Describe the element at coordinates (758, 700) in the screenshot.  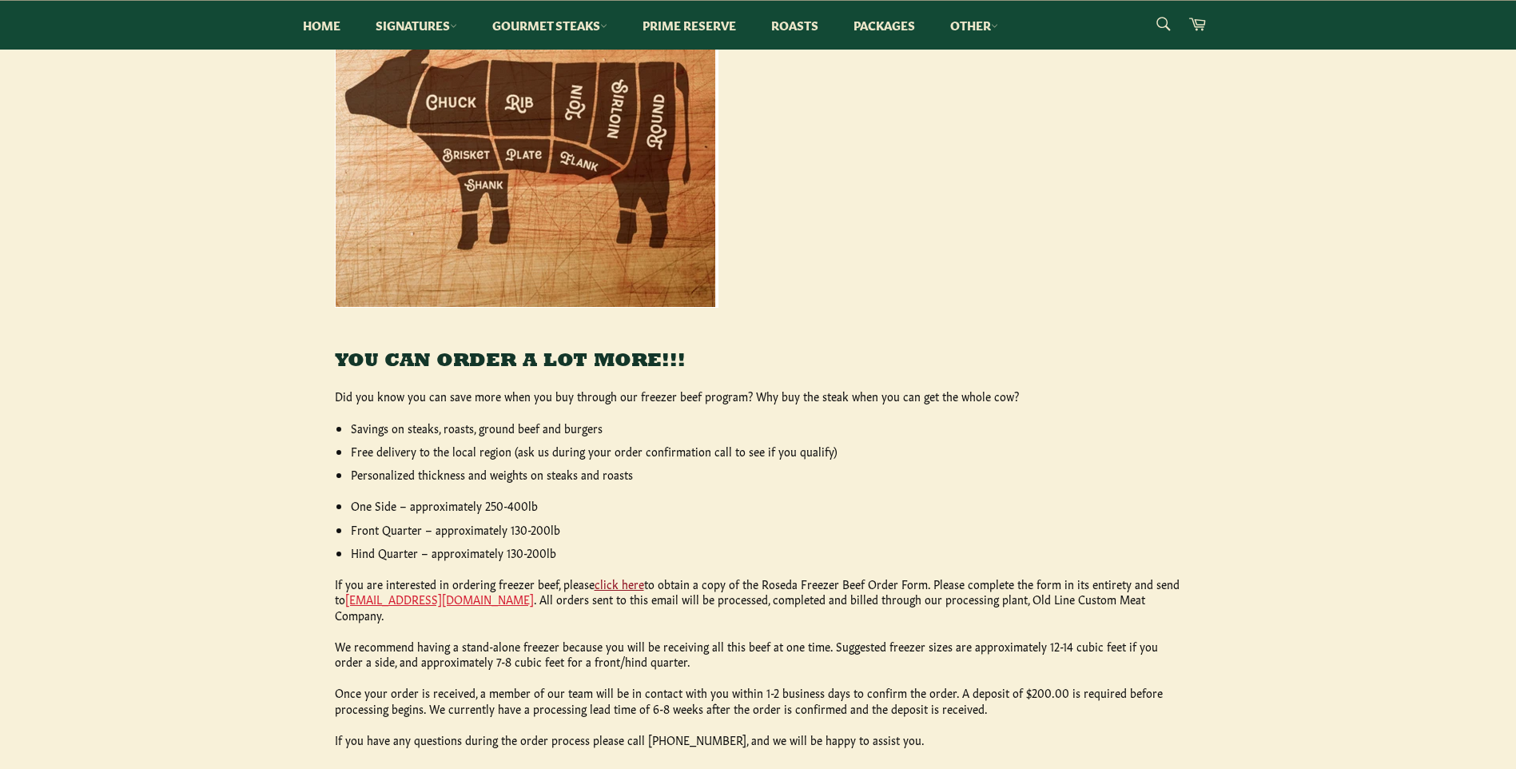
I see `p: Once your order is received, a member of our team will be in contact with you within 1-2 business...` at that location.